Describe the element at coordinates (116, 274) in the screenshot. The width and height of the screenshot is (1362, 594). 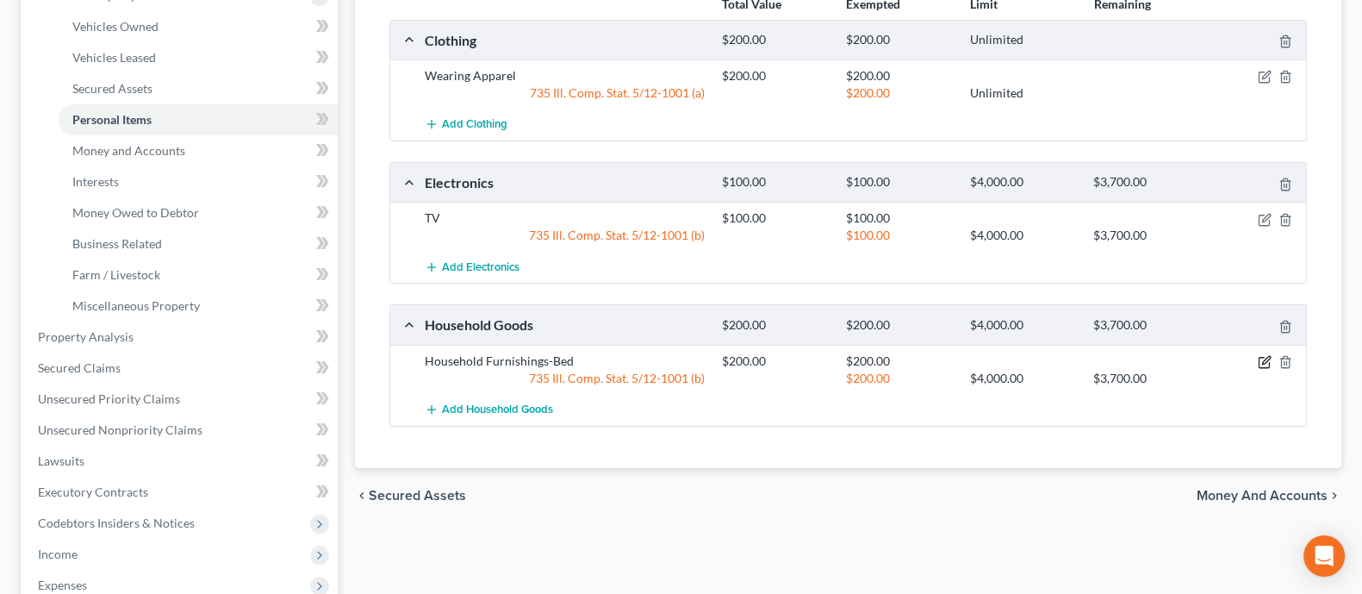
I see `span: Farm / Livestock` at that location.